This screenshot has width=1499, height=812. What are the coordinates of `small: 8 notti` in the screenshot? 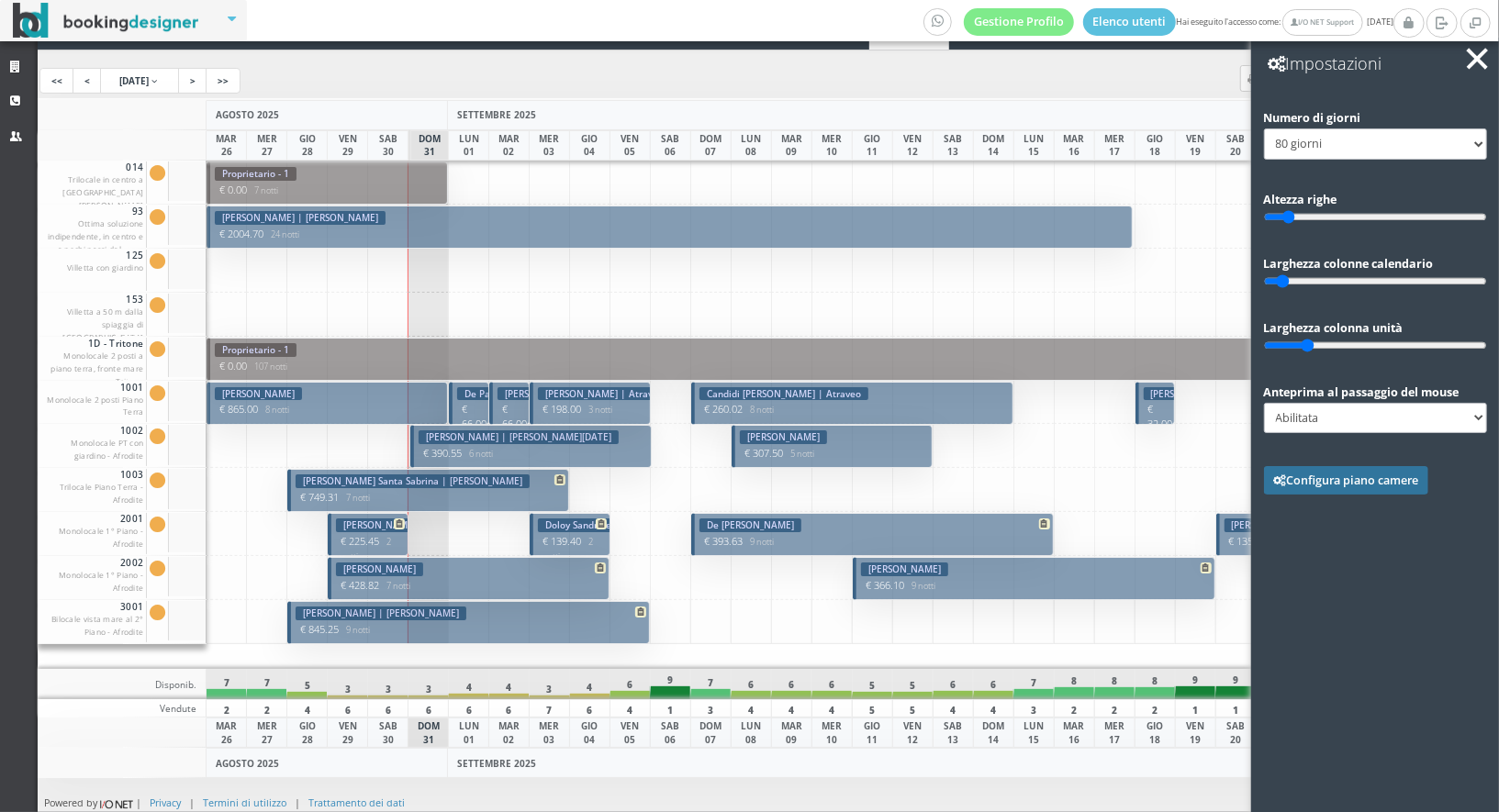 It's located at (758, 409).